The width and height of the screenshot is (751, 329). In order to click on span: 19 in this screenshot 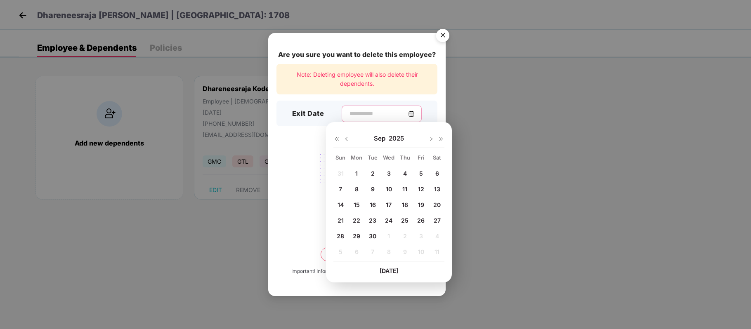, I will do `click(421, 205)`.